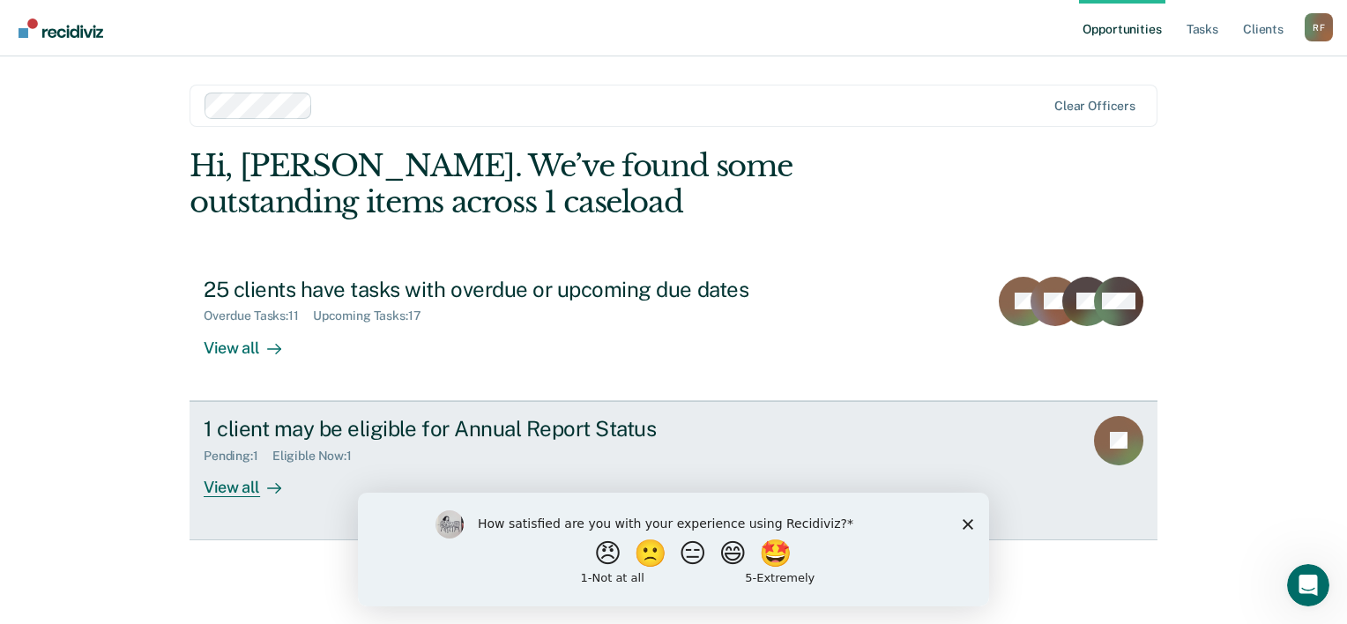 The height and width of the screenshot is (624, 1347). What do you see at coordinates (61, 28) in the screenshot?
I see `img: Recidiviz` at bounding box center [61, 28].